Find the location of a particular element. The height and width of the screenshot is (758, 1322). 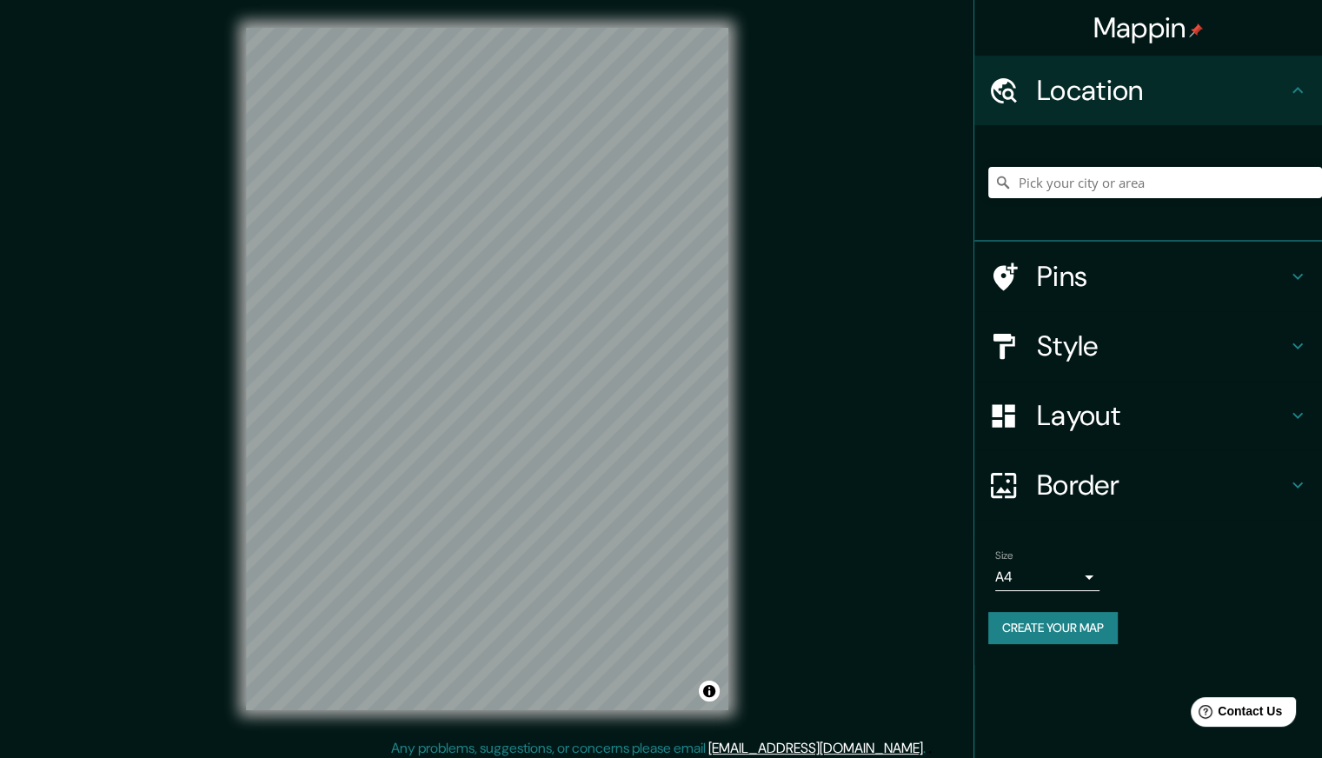

div: Style is located at coordinates (1148, 346).